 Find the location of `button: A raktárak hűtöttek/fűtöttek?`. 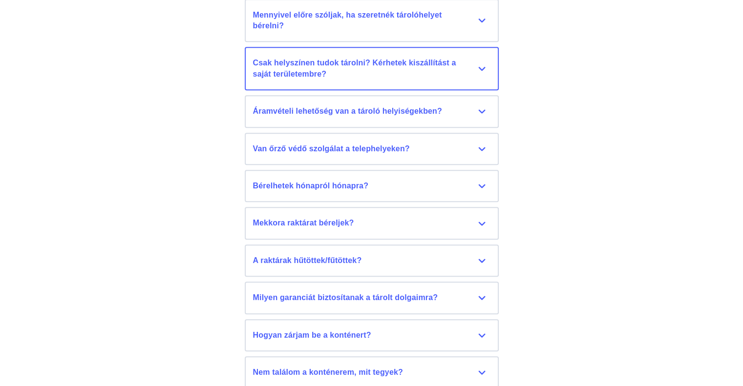

button: A raktárak hűtöttek/fűtöttek? is located at coordinates (372, 261).